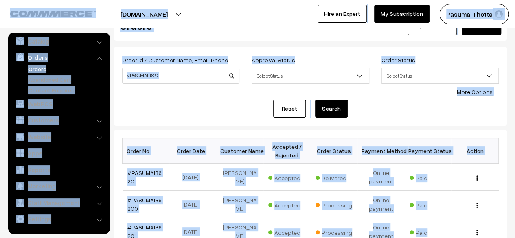 The height and width of the screenshot is (238, 515). Describe the element at coordinates (193, 151) in the screenshot. I see `th: Order Date` at that location.